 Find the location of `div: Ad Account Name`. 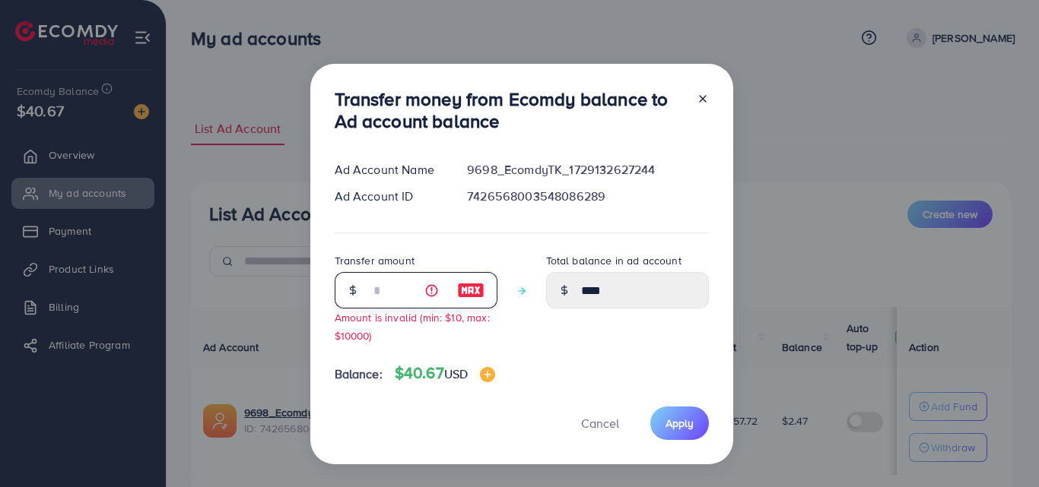

div: Ad Account Name is located at coordinates (388, 170).